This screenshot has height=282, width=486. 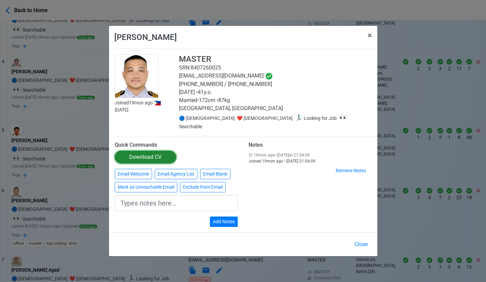 I want to click on button: Email Blank, so click(x=215, y=174).